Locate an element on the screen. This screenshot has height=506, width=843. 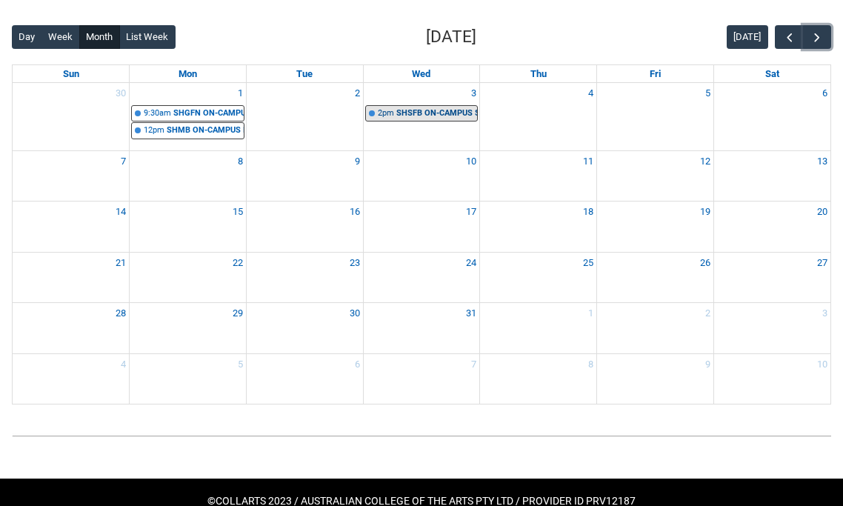
td: Go to December 19, 2025 is located at coordinates (655, 227).